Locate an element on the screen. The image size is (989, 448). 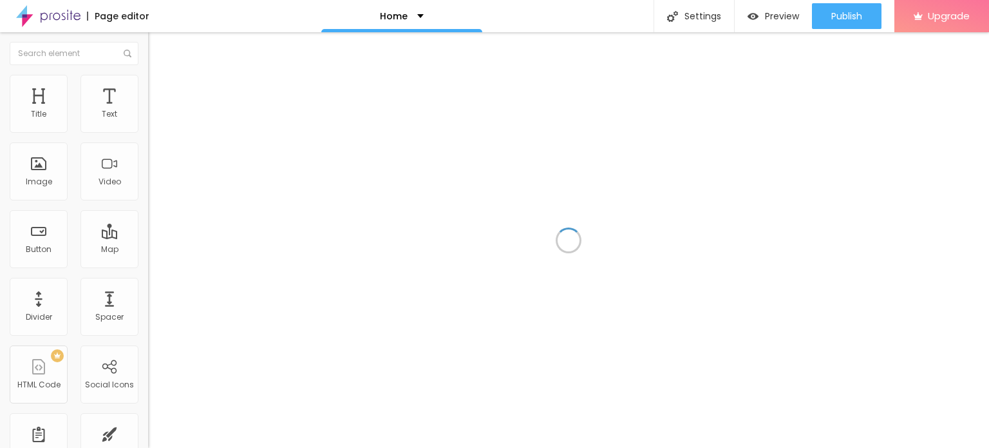
div: Social Icons is located at coordinates (109, 385).